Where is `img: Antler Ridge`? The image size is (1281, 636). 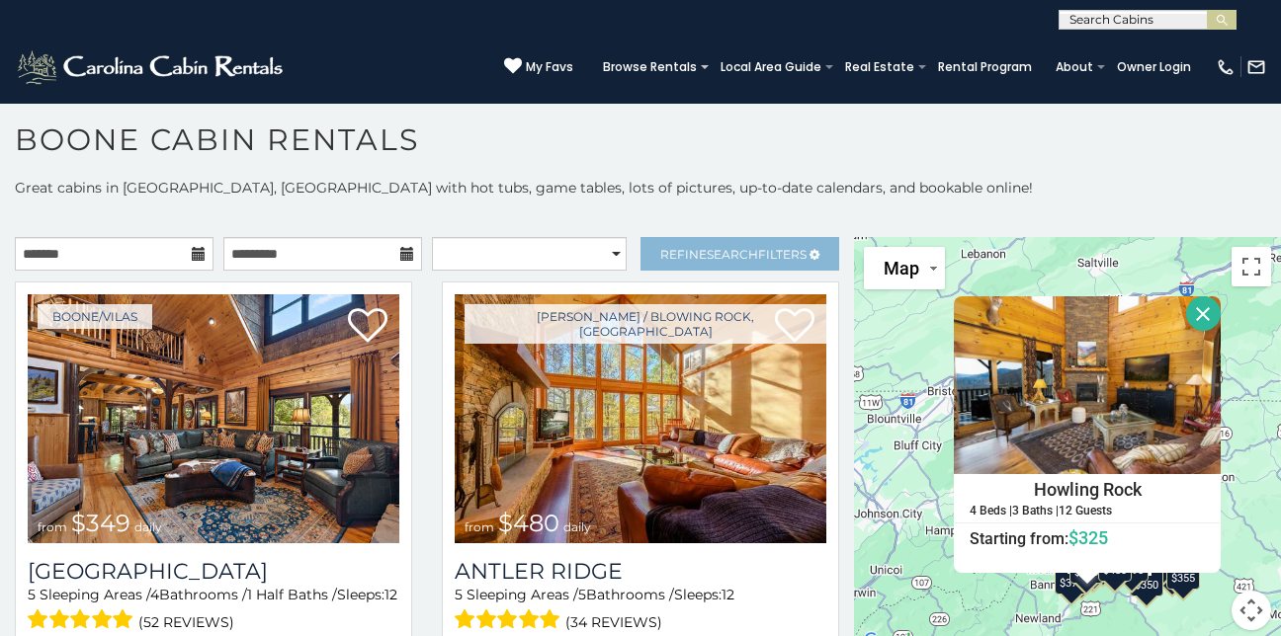
img: Antler Ridge is located at coordinates (640, 419).